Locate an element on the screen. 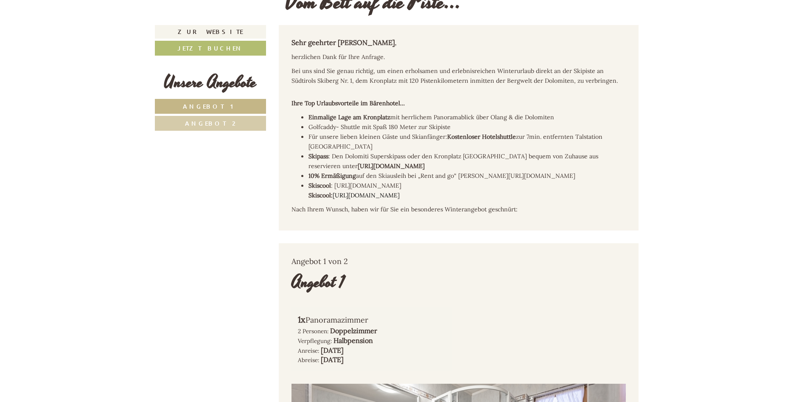 The image size is (793, 402). span: Skipass is located at coordinates (318, 156).